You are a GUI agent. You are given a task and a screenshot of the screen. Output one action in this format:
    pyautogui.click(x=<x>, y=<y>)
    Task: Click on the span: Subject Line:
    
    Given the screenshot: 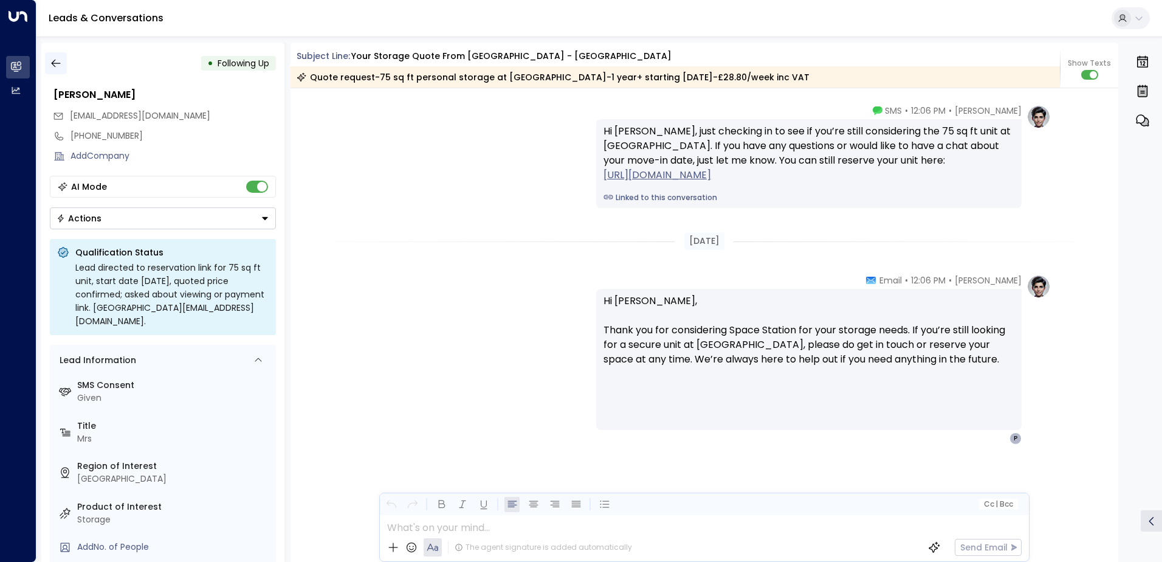 What is the action you would take?
    pyautogui.click(x=323, y=56)
    